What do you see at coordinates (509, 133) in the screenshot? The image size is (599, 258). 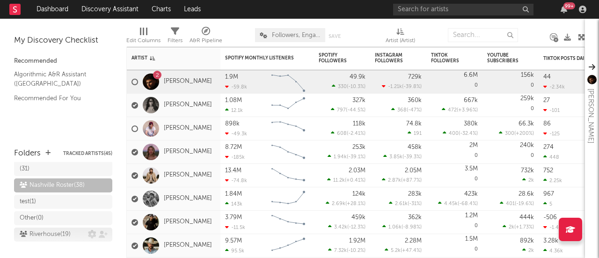 I see `span: 300` at bounding box center [509, 133].